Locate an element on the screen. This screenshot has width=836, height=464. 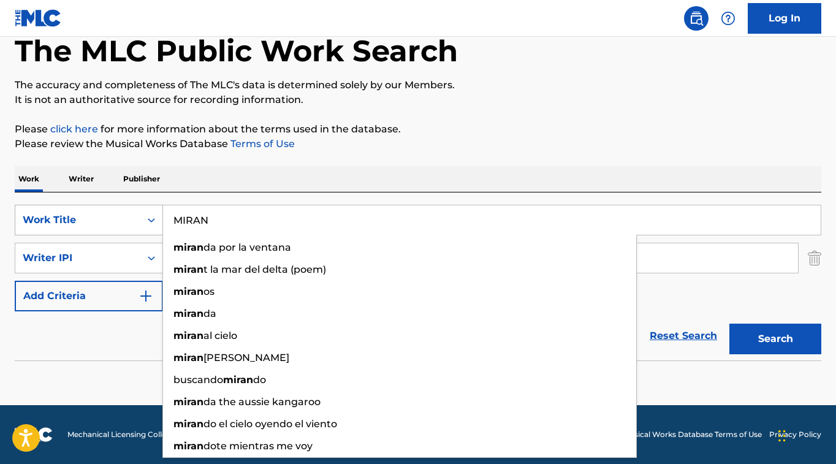
a: Public Search is located at coordinates (696, 18).